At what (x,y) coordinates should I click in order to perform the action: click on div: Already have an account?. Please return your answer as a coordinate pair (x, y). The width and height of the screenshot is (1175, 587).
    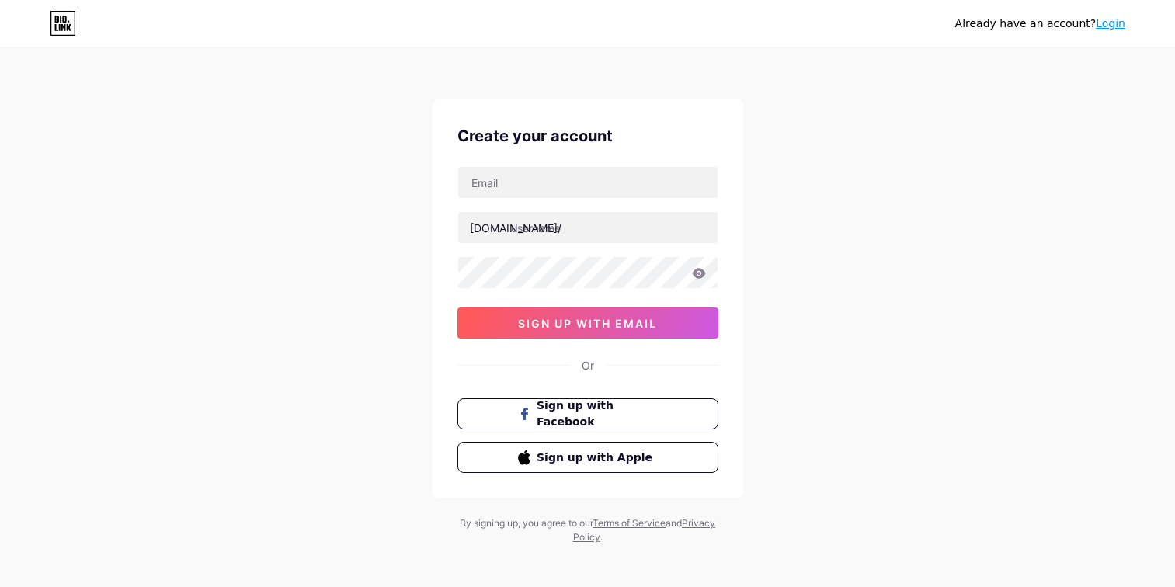
    Looking at the image, I should click on (1040, 23).